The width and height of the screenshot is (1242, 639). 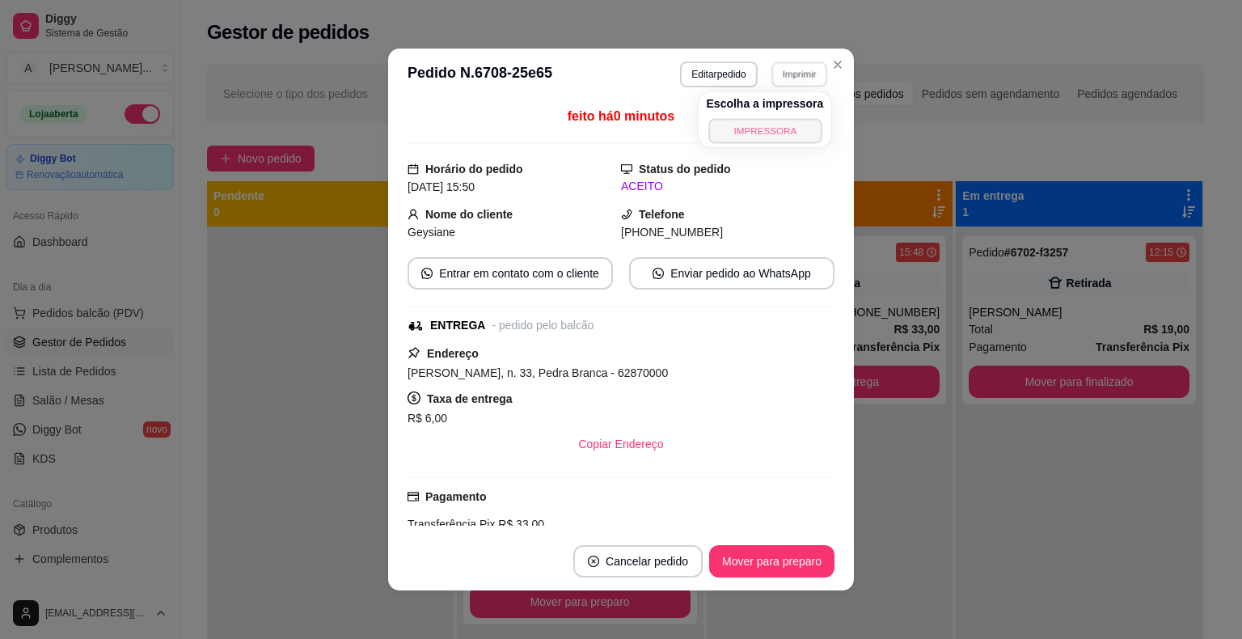 What do you see at coordinates (627, 214) in the screenshot?
I see `span: phone` at bounding box center [627, 214].